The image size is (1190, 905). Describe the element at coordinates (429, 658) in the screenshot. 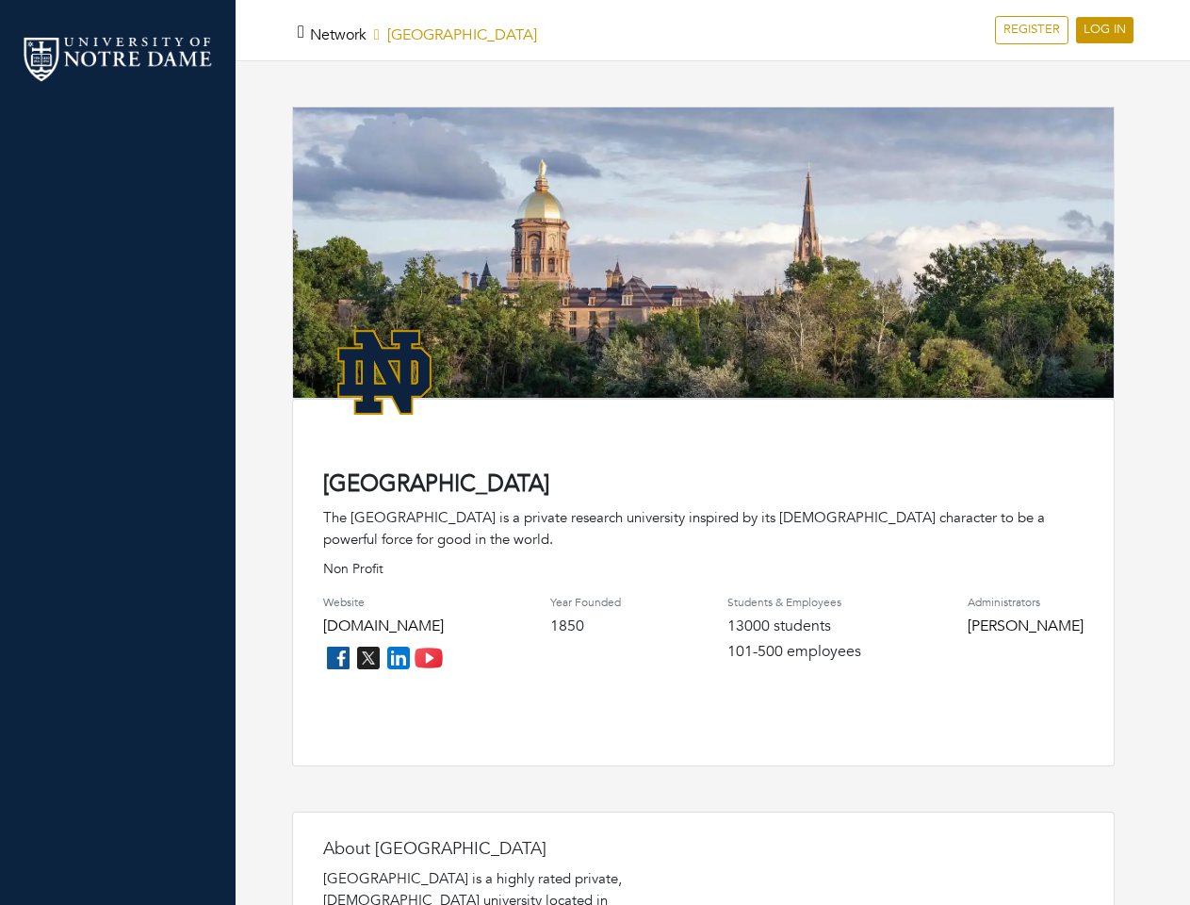

I see `img: youtube_icon-fc3c61c8c22f3cdcae68f2f17984f5f016928f0ca0694dd5da90beefb88aa45e.png` at that location.